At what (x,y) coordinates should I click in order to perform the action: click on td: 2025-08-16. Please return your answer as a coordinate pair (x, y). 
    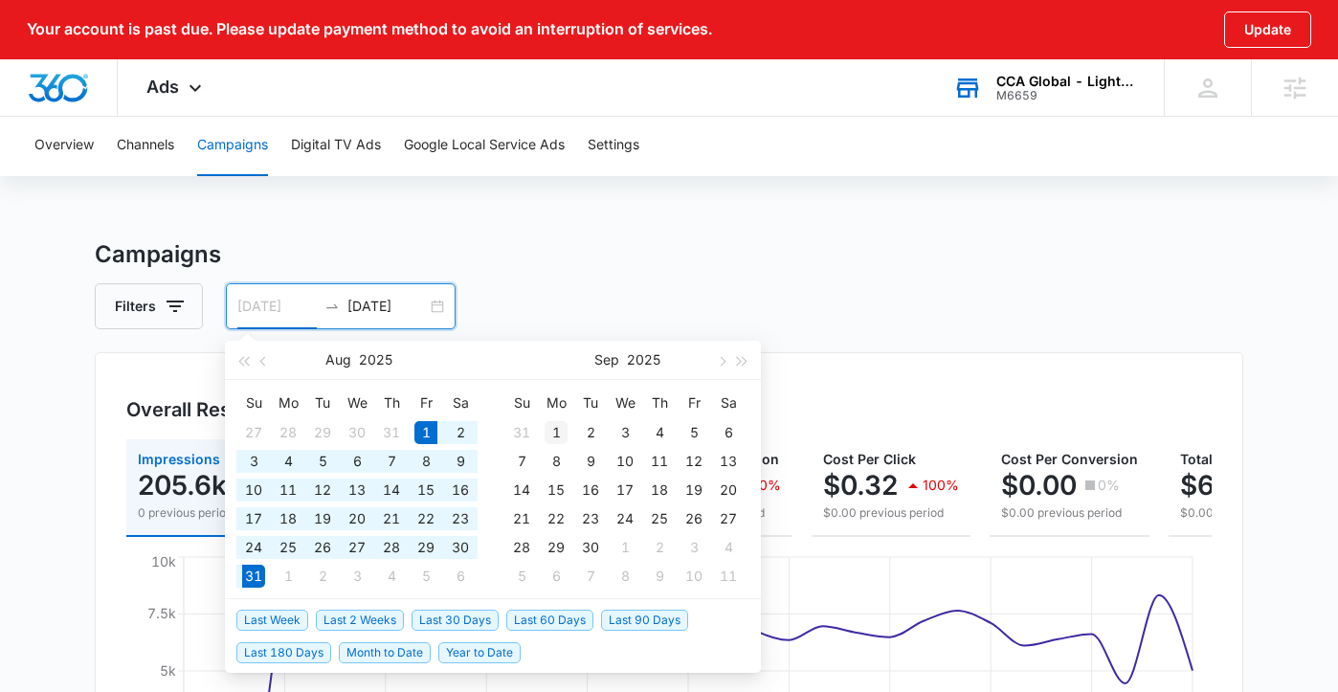
    Looking at the image, I should click on (460, 490).